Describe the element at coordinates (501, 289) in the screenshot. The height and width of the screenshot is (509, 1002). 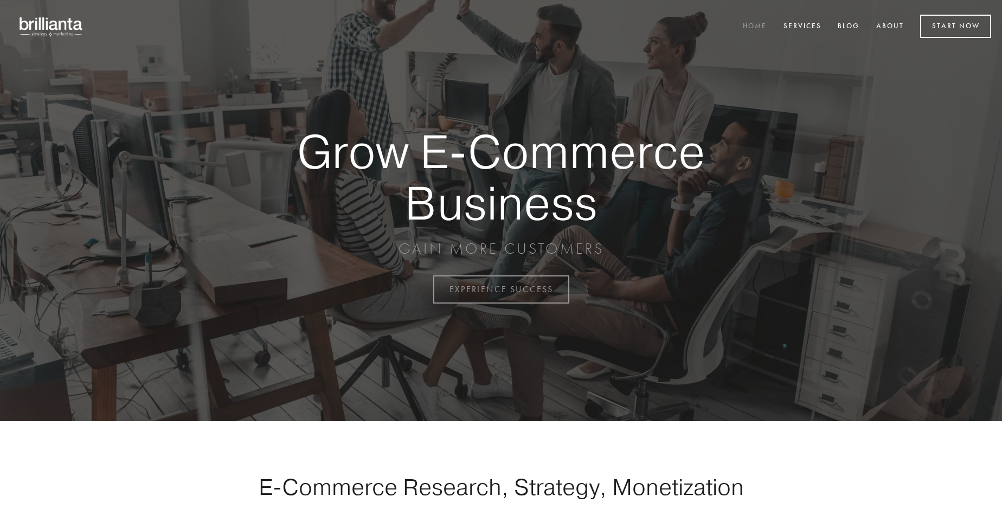
I see `a: EXPERIENCE SUCCESS` at that location.